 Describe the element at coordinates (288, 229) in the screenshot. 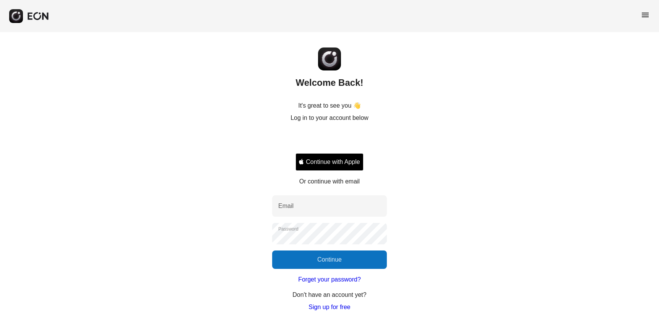

I see `label: Password` at that location.